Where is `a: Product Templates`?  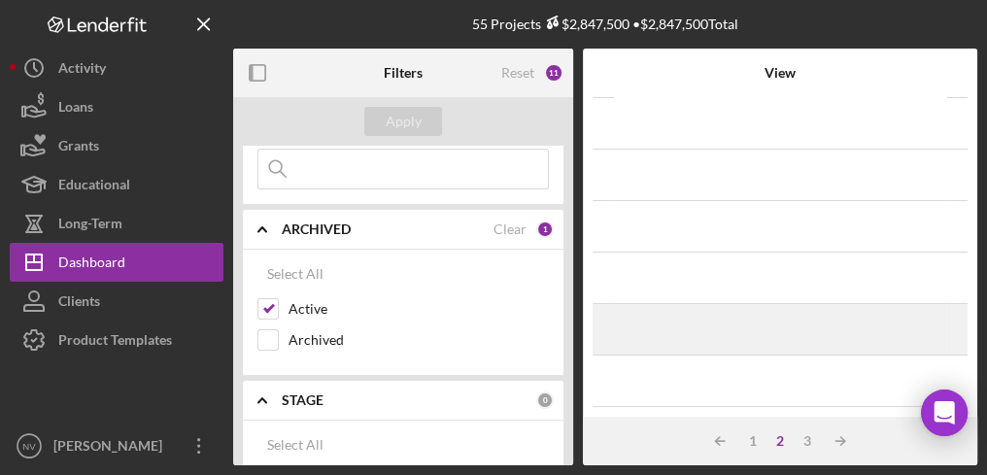
a: Product Templates is located at coordinates (117, 340).